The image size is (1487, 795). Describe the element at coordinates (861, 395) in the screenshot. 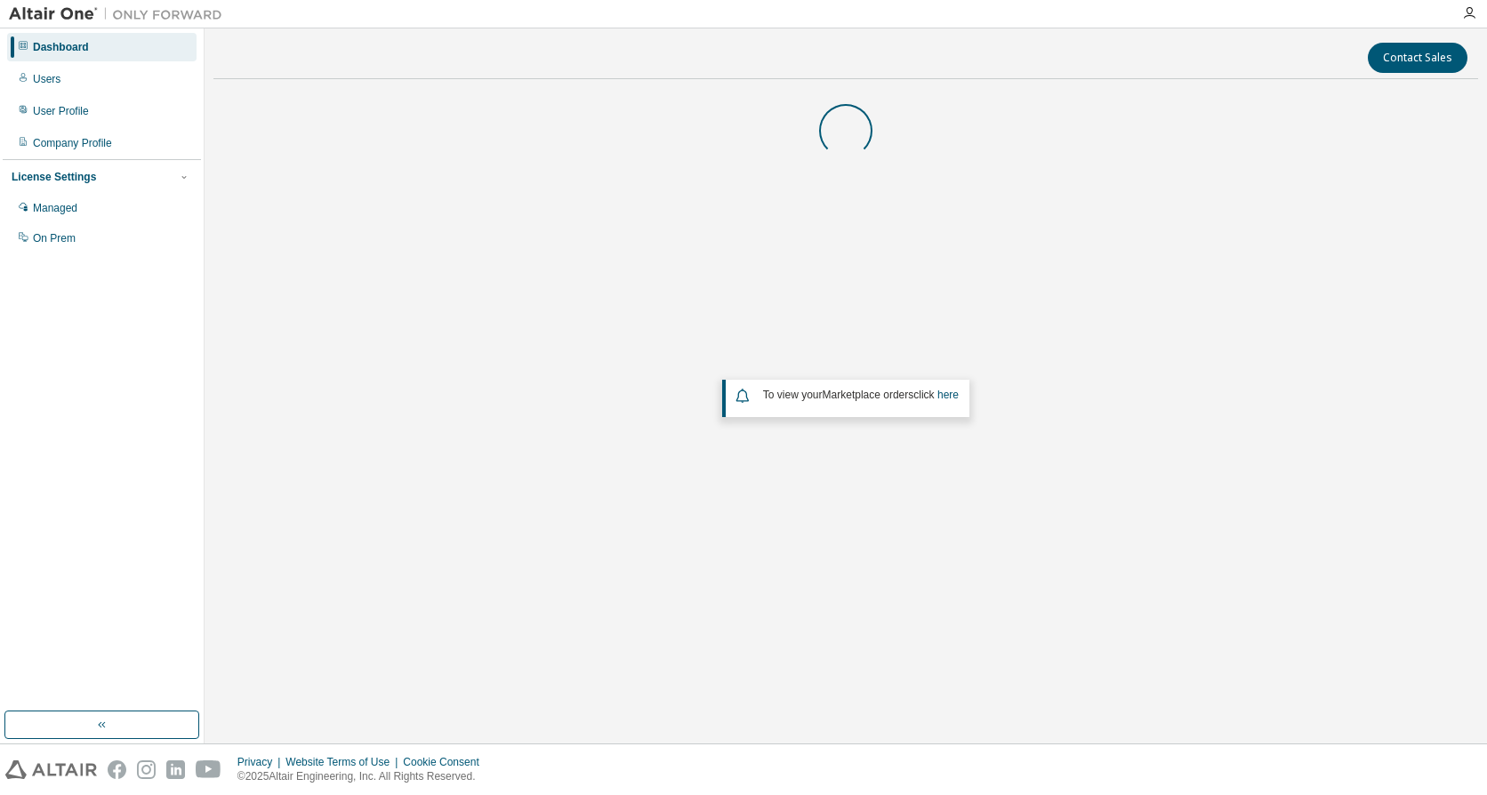

I see `span: To view your click` at that location.